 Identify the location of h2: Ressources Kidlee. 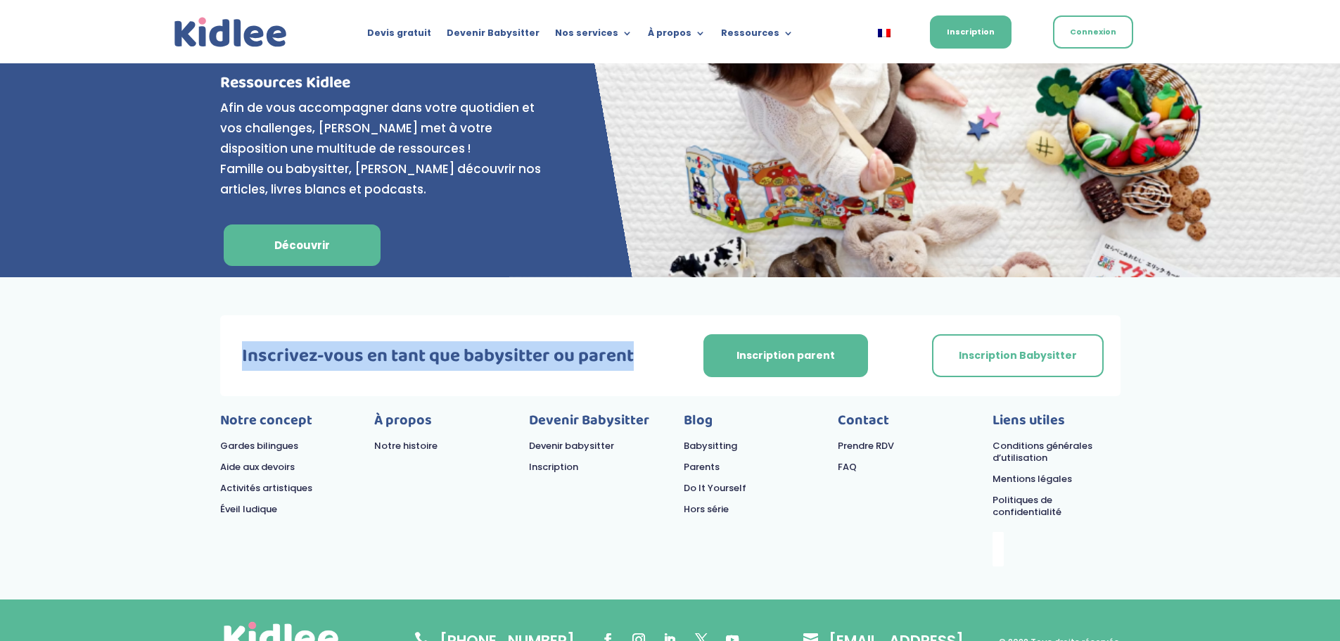
(385, 86).